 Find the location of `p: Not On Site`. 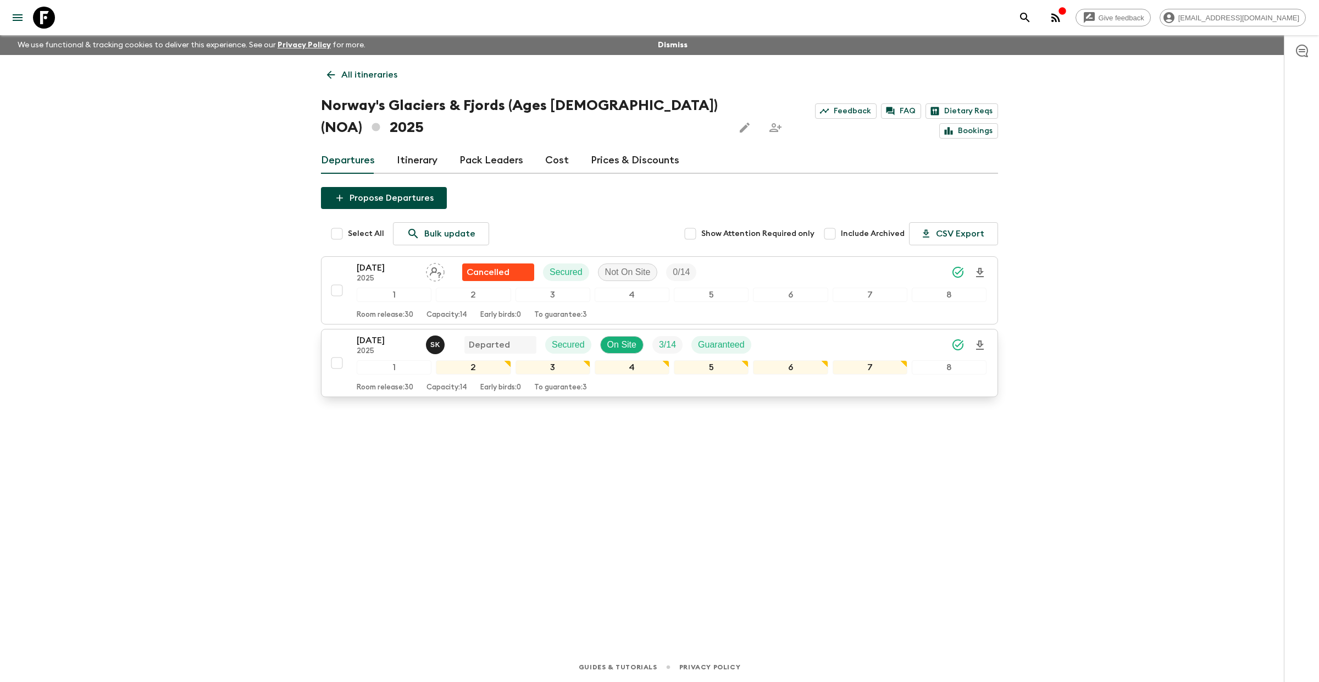

p: Not On Site is located at coordinates (628, 272).